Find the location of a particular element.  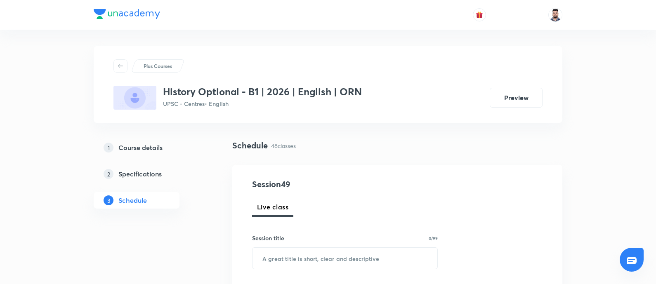

p: 48 classes is located at coordinates (283, 146).